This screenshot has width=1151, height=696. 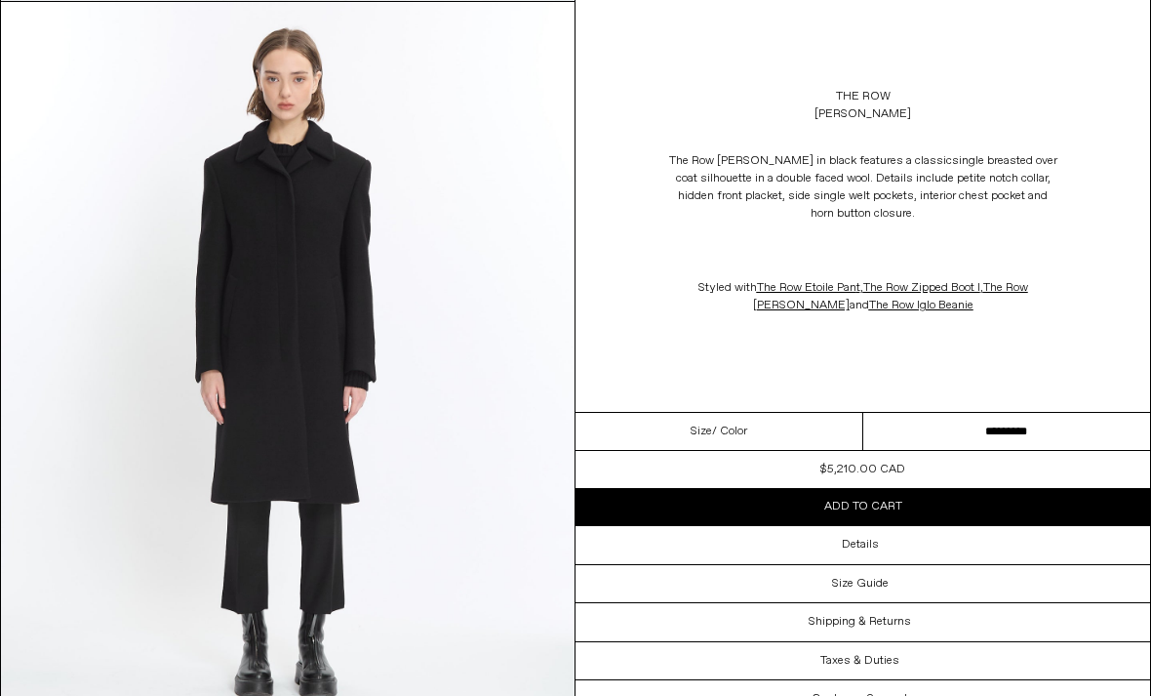 What do you see at coordinates (863, 97) in the screenshot?
I see `a: The Row` at bounding box center [863, 97].